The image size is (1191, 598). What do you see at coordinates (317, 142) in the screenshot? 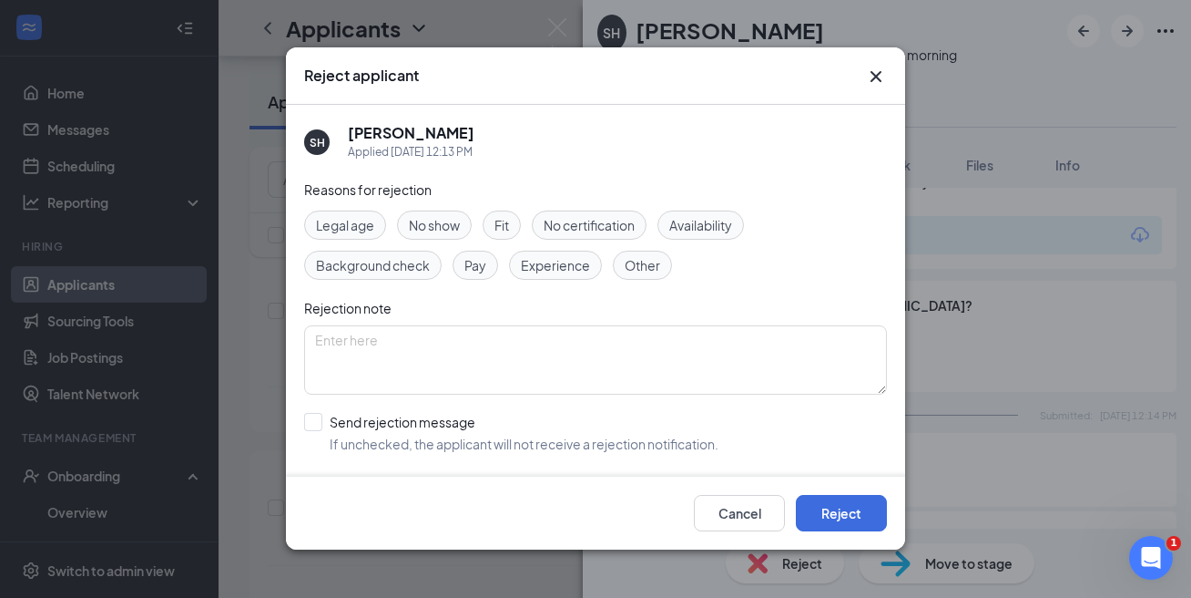
I see `div: SH` at bounding box center [317, 142].